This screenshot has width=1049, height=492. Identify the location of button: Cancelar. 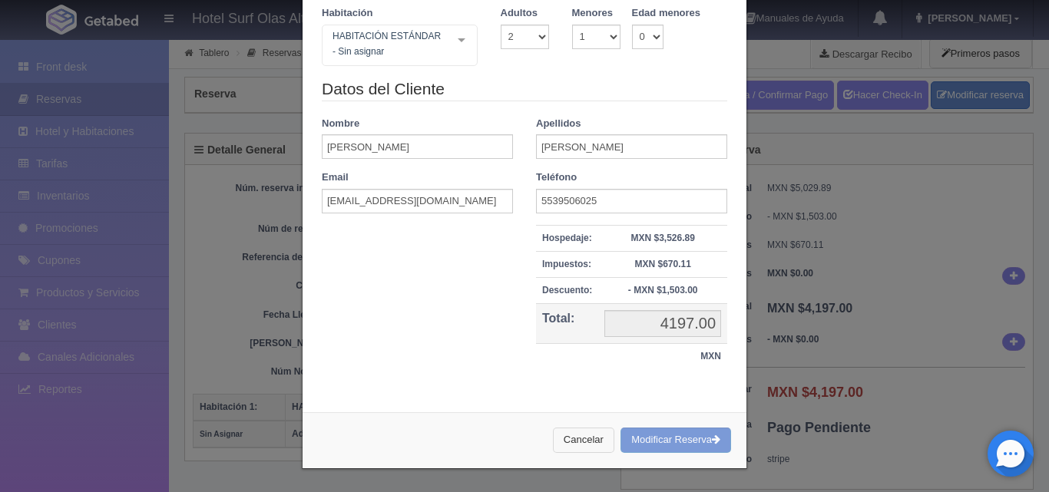
(584, 440).